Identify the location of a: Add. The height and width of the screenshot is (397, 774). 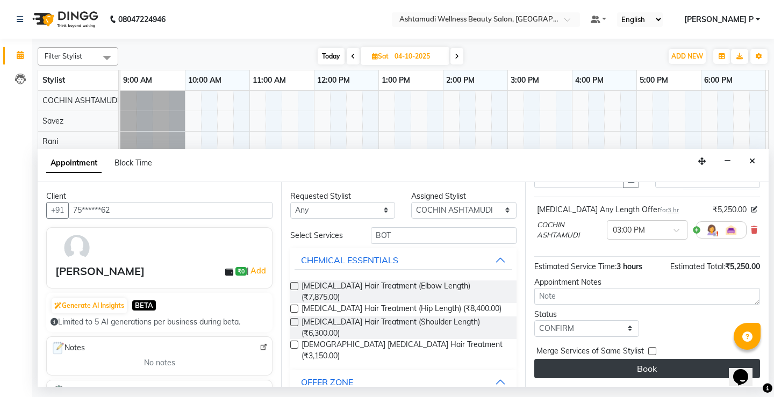
(258, 271).